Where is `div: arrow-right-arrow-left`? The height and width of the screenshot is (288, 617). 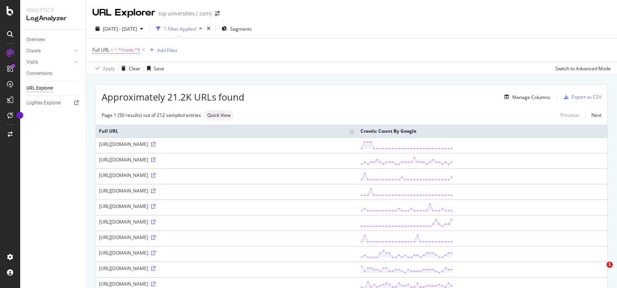 div: arrow-right-arrow-left is located at coordinates (217, 14).